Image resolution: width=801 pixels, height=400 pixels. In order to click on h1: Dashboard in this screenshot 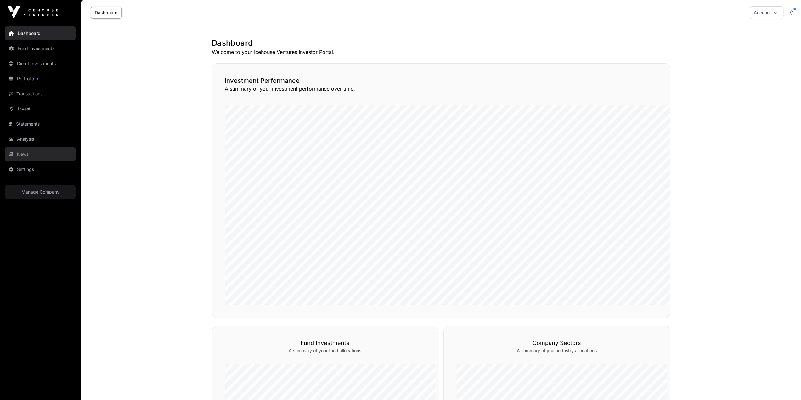, I will do `click(441, 43)`.